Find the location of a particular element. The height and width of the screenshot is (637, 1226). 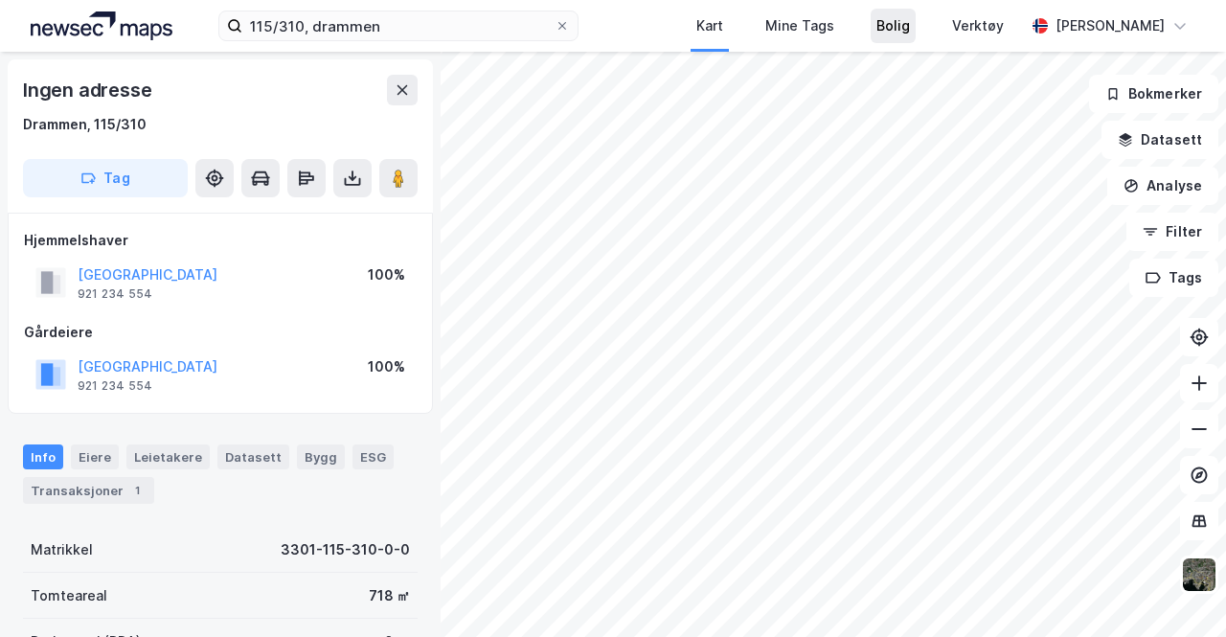

button: Filter is located at coordinates (1172, 232).